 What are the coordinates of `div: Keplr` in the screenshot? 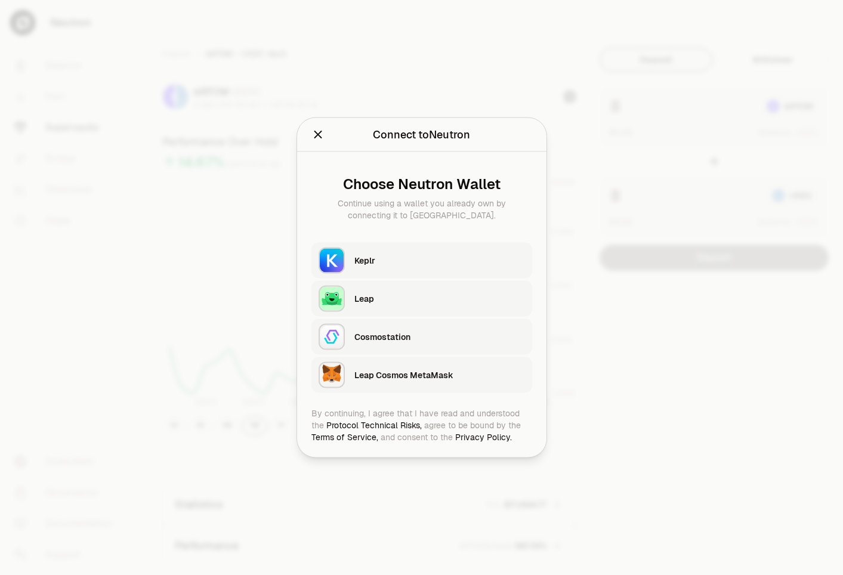 It's located at (440, 261).